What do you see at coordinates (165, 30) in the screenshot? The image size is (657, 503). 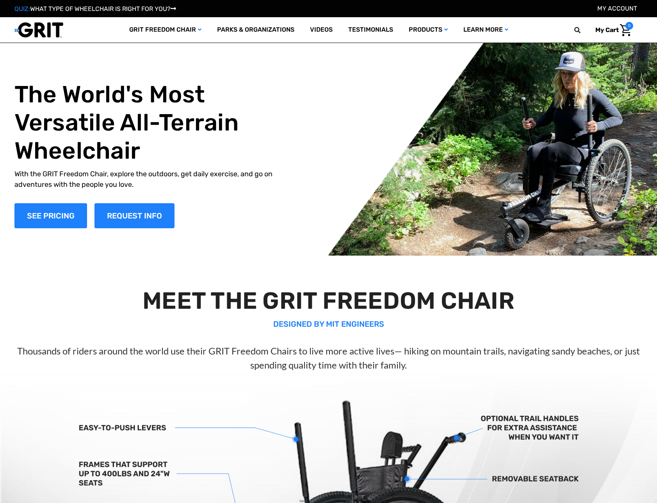 I see `a: GRIT Freedom Chair` at bounding box center [165, 30].